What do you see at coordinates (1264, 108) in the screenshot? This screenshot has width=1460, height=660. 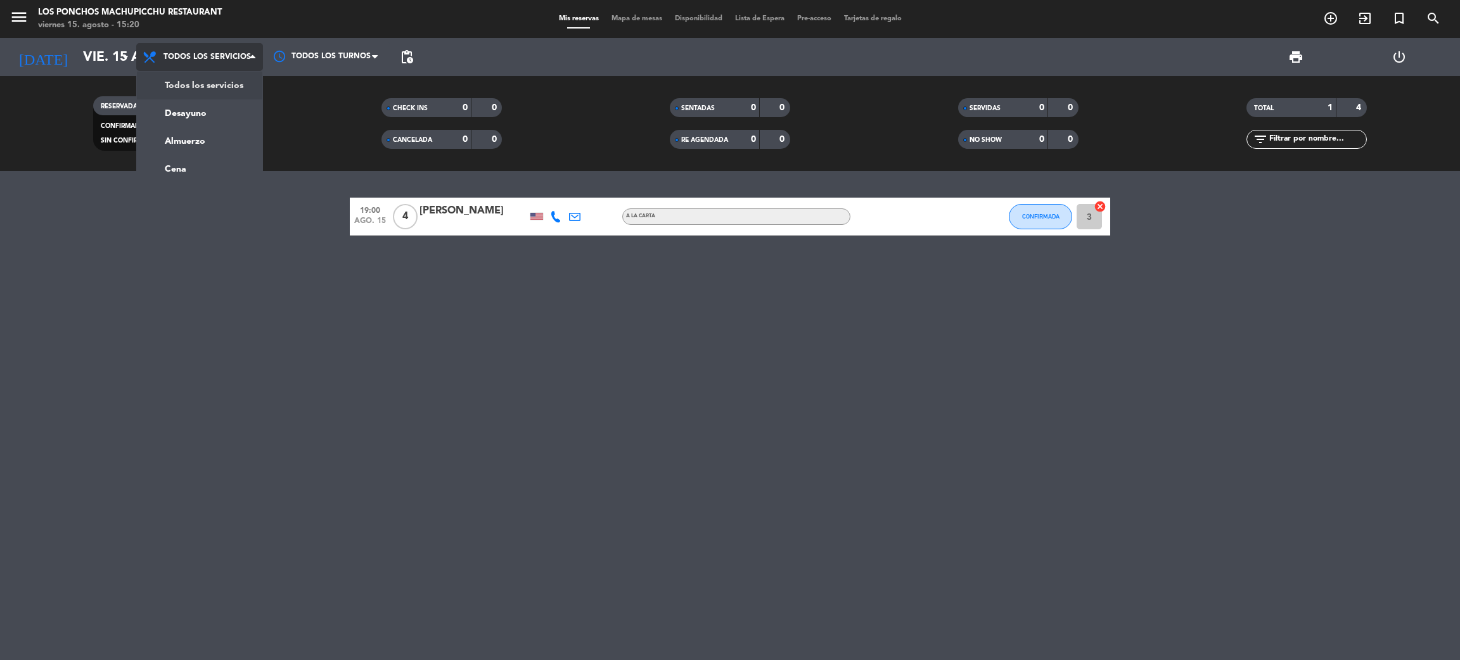 I see `span: TOTAL` at bounding box center [1264, 108].